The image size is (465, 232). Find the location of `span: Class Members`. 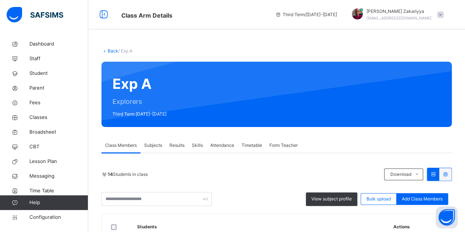

span: Class Members is located at coordinates (121, 146).